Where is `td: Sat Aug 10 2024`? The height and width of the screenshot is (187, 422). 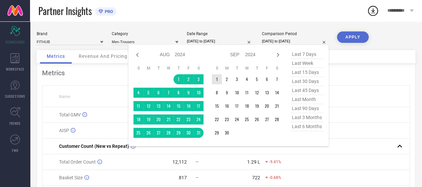
td: Sat Aug 10 2024 is located at coordinates (199, 92).